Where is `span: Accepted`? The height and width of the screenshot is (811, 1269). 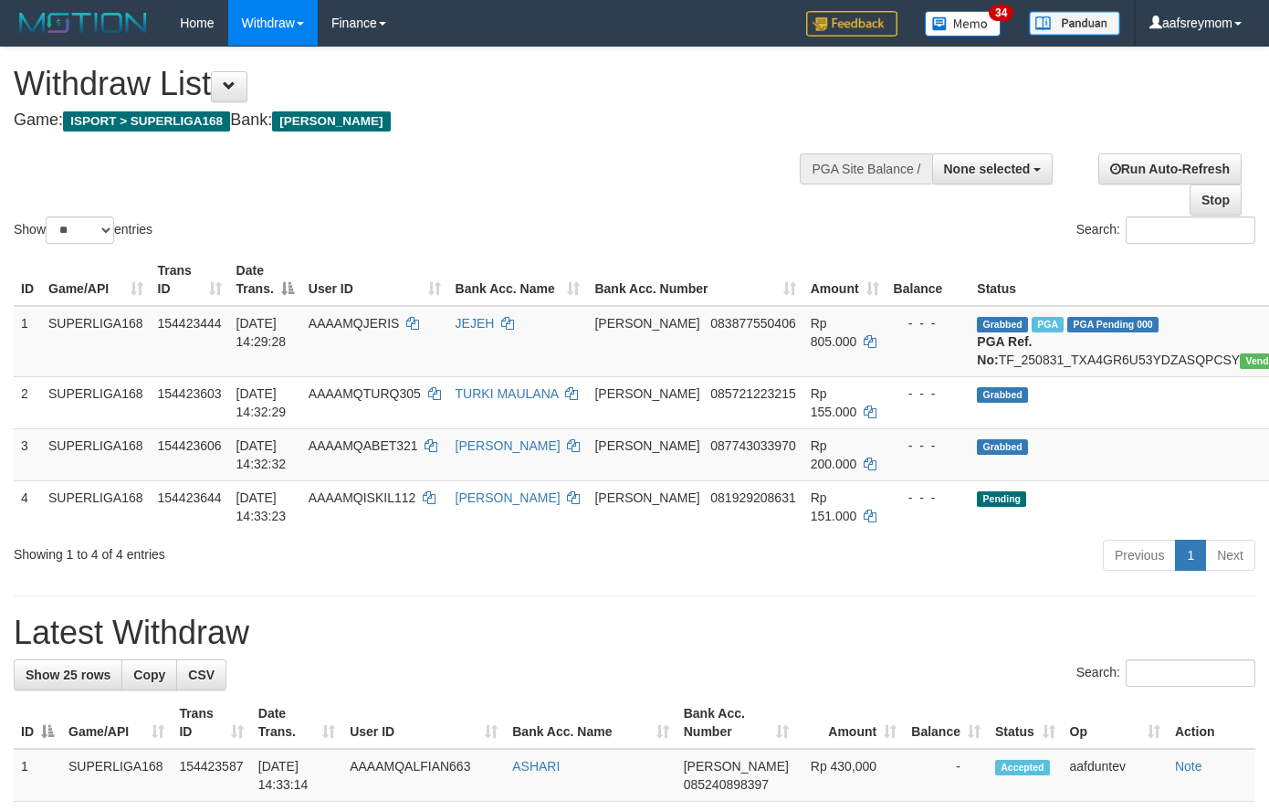 span: Accepted is located at coordinates (1023, 767).